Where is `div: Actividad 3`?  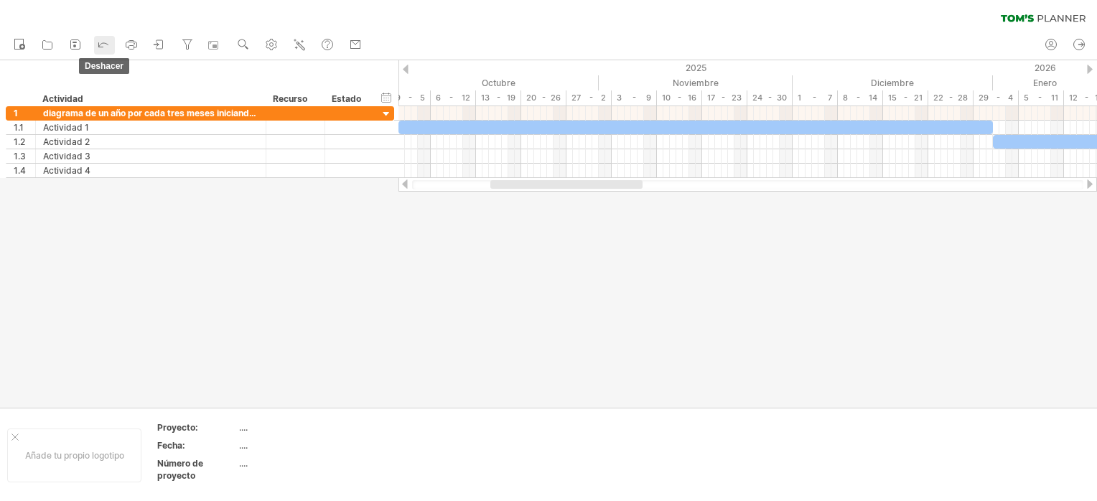 div: Actividad 3 is located at coordinates (151, 156).